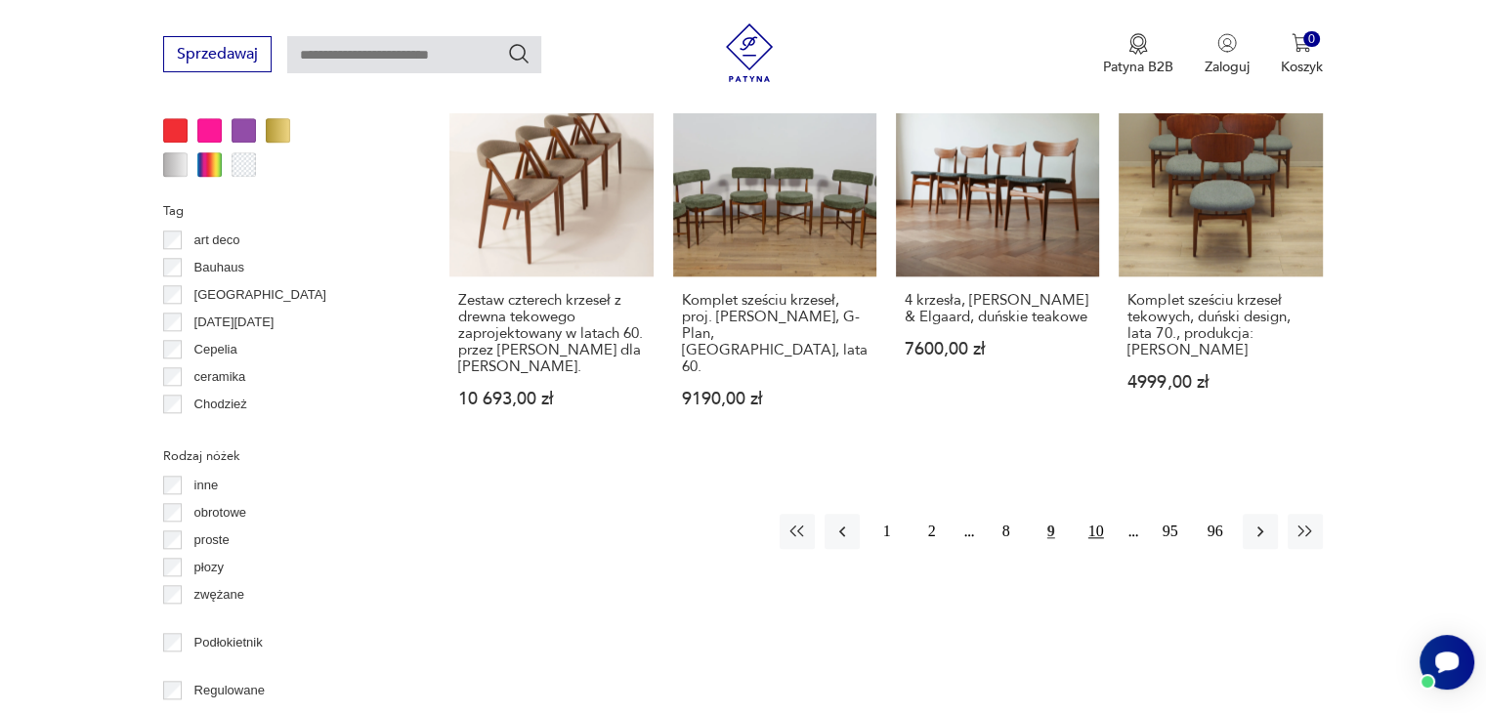  I want to click on button: 8, so click(1006, 531).